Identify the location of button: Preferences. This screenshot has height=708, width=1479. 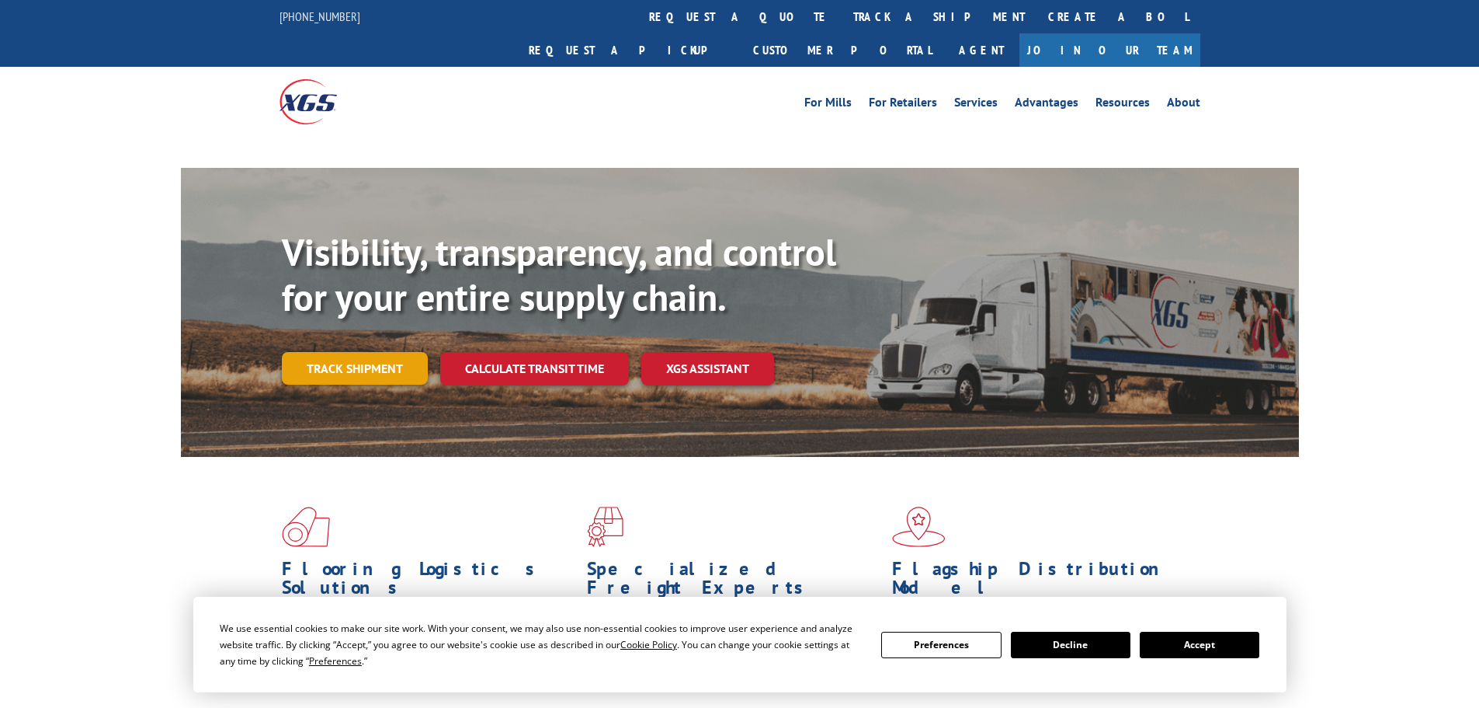
(941, 645).